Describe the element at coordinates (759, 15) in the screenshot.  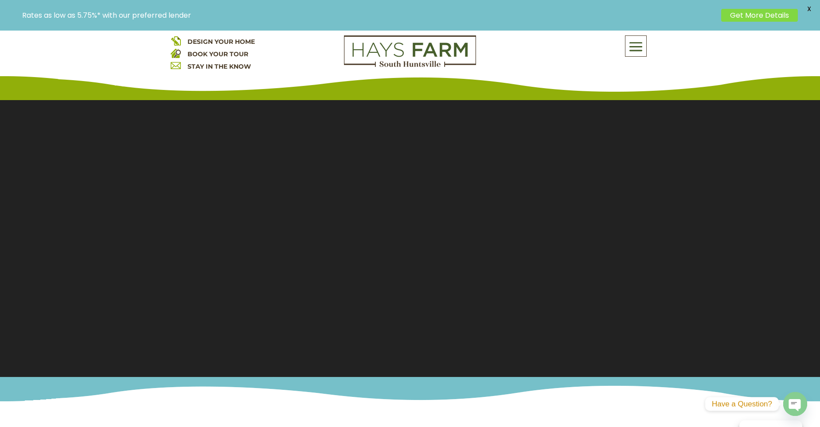
I see `a: Get More Details` at that location.